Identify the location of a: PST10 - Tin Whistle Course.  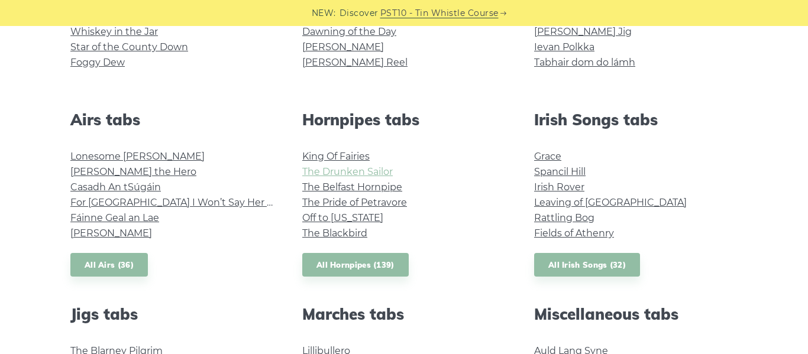
(440, 13).